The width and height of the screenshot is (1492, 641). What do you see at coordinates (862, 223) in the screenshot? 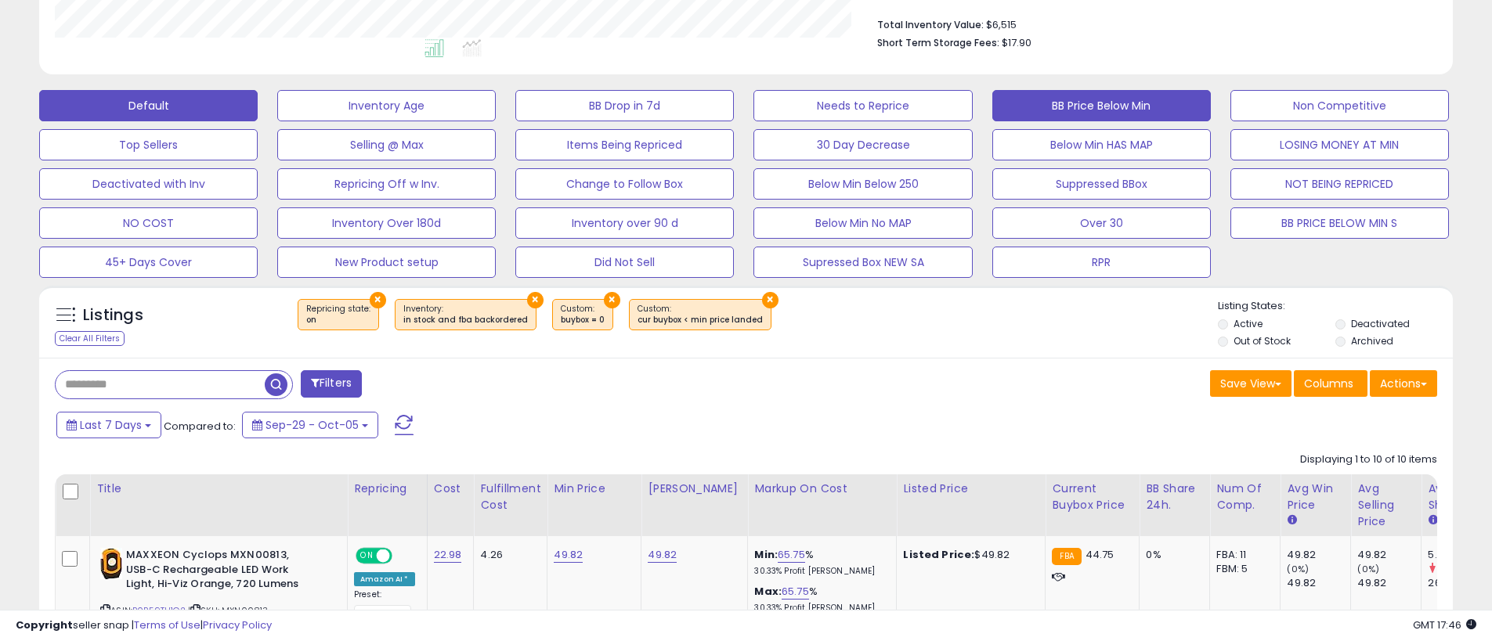
I see `button: Below Min No MAP` at bounding box center [862, 223].